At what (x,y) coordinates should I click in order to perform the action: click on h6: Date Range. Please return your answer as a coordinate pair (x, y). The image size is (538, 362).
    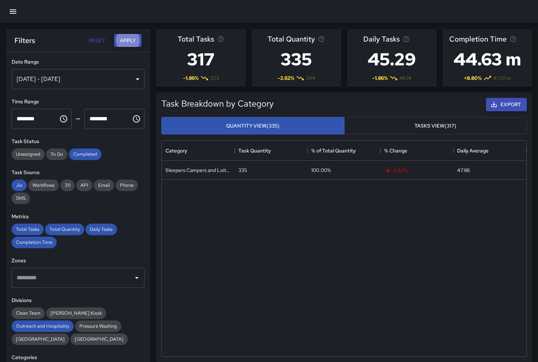
    Looking at the image, I should click on (78, 62).